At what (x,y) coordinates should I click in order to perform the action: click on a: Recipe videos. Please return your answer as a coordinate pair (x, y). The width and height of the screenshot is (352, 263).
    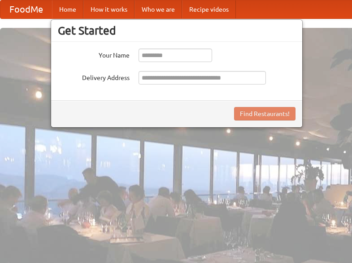
    Looking at the image, I should click on (209, 9).